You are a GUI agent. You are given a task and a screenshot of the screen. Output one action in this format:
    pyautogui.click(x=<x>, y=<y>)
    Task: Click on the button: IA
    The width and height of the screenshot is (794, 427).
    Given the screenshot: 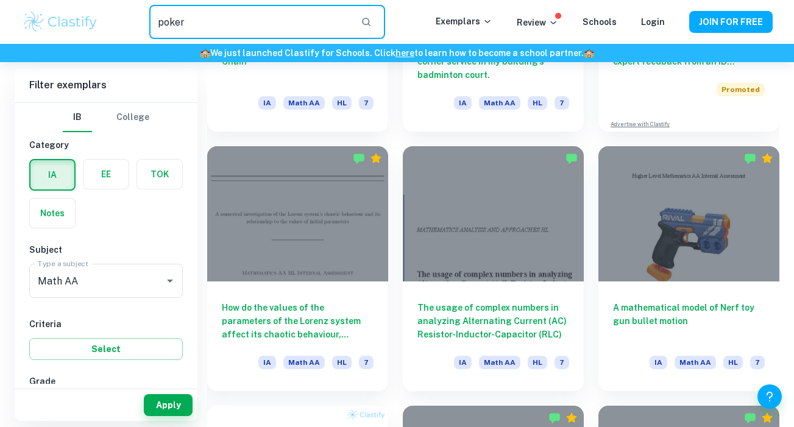 What is the action you would take?
    pyautogui.click(x=52, y=175)
    